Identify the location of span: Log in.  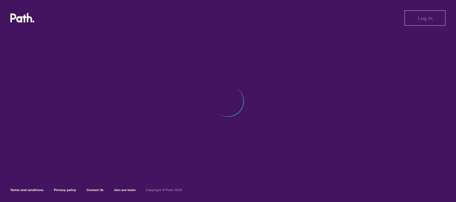
(425, 18).